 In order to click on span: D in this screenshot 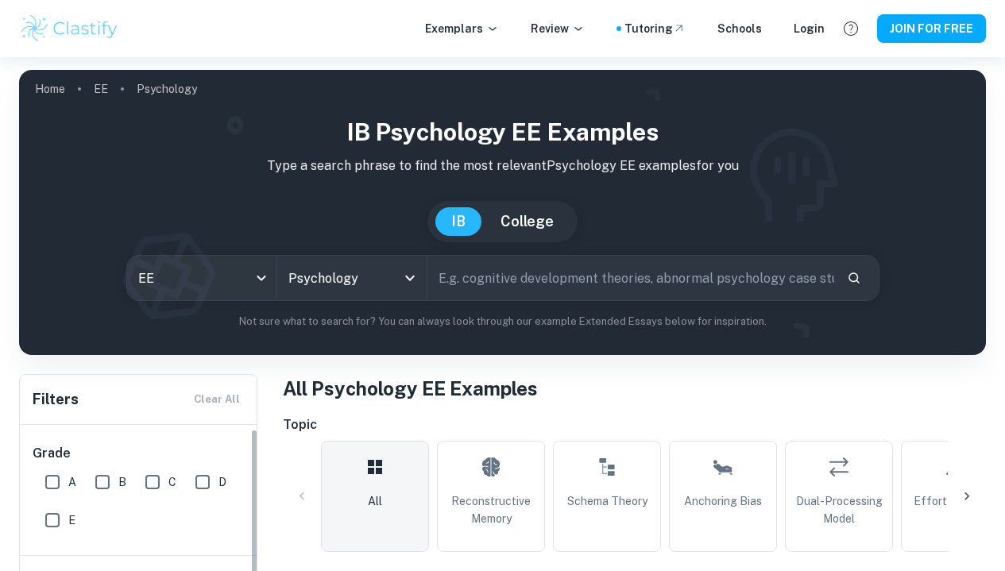, I will do `click(222, 482)`.